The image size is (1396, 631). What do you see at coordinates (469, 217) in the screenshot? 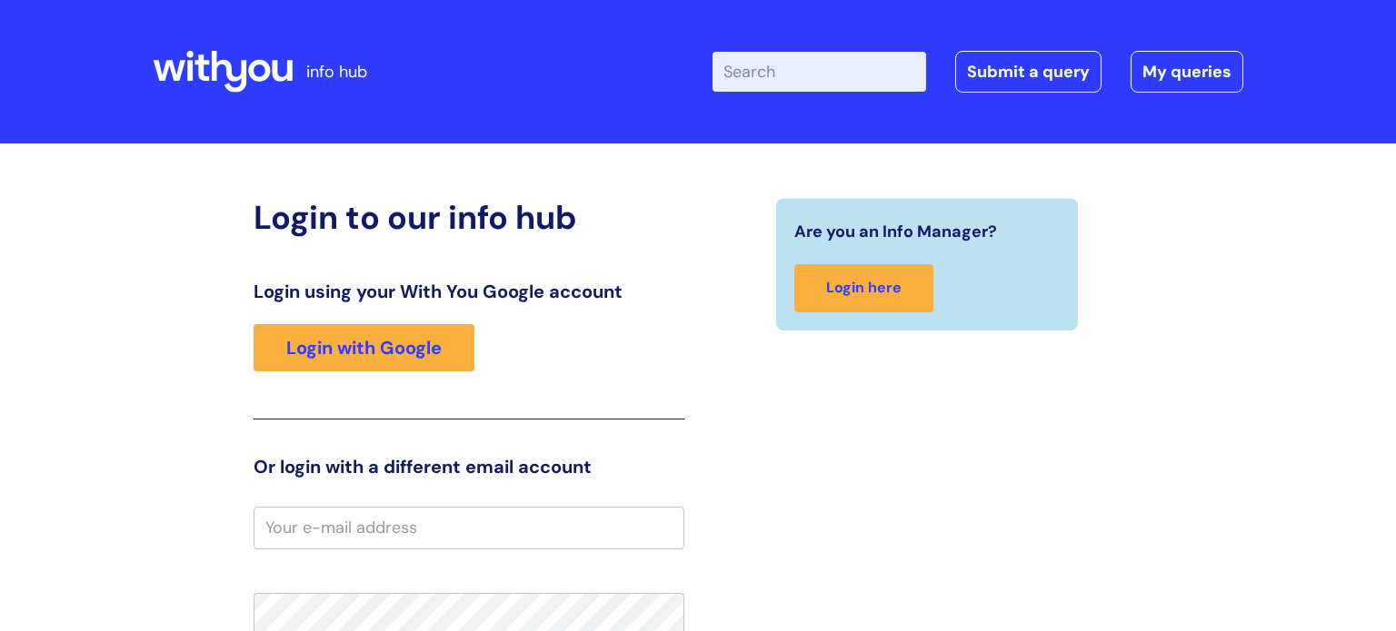
I see `h2: Login to our info hub` at bounding box center [469, 217].